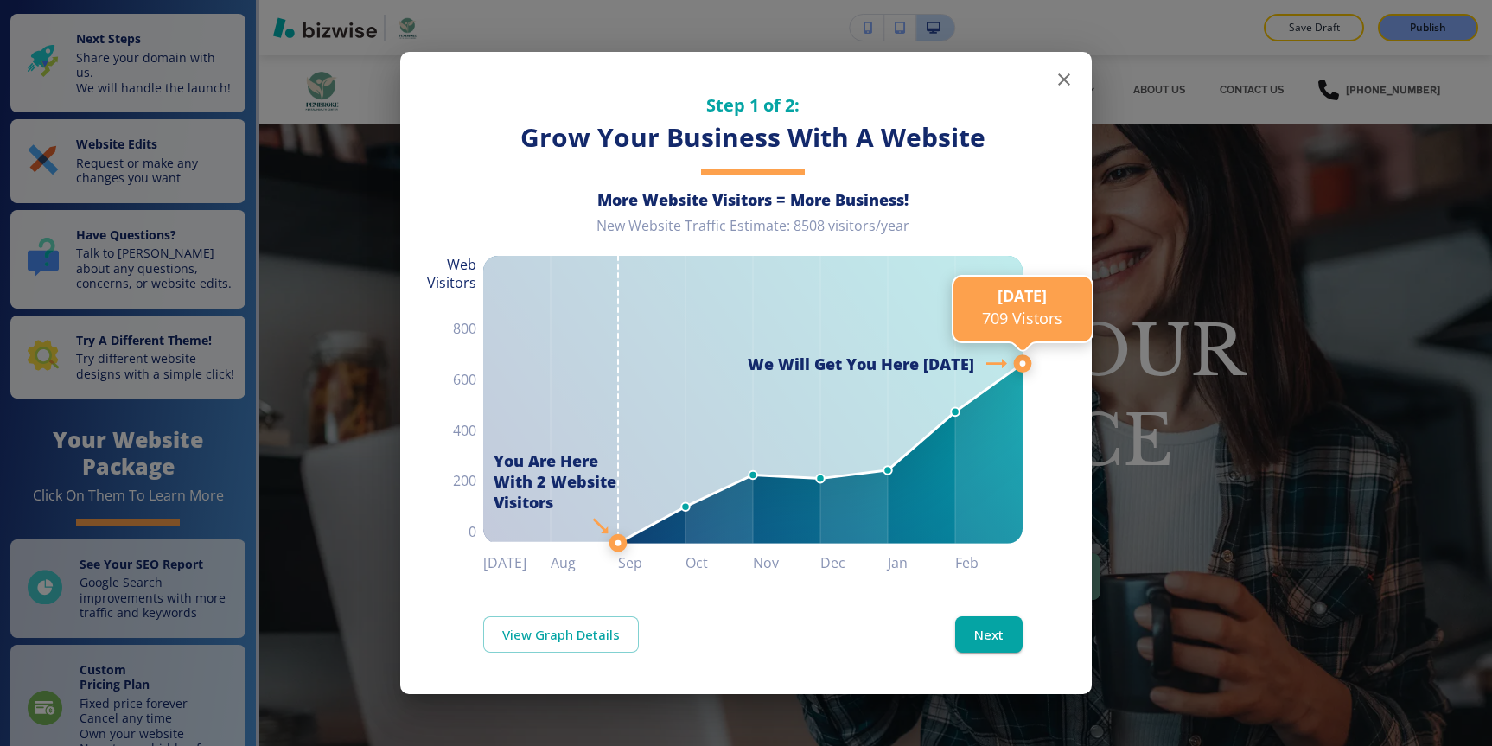  I want to click on button: Next, so click(989, 634).